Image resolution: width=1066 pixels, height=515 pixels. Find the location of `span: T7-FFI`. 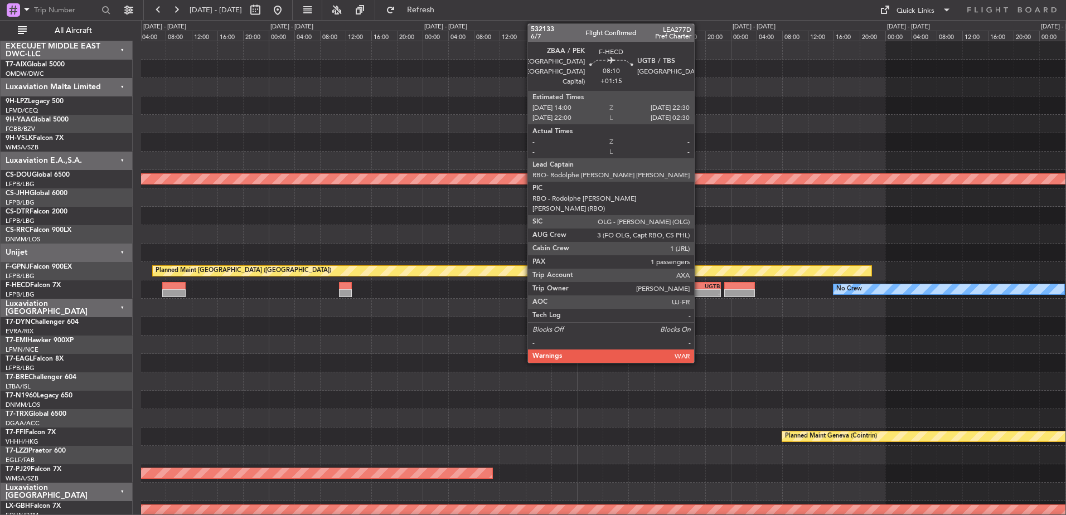

span: T7-FFI is located at coordinates (15, 433).